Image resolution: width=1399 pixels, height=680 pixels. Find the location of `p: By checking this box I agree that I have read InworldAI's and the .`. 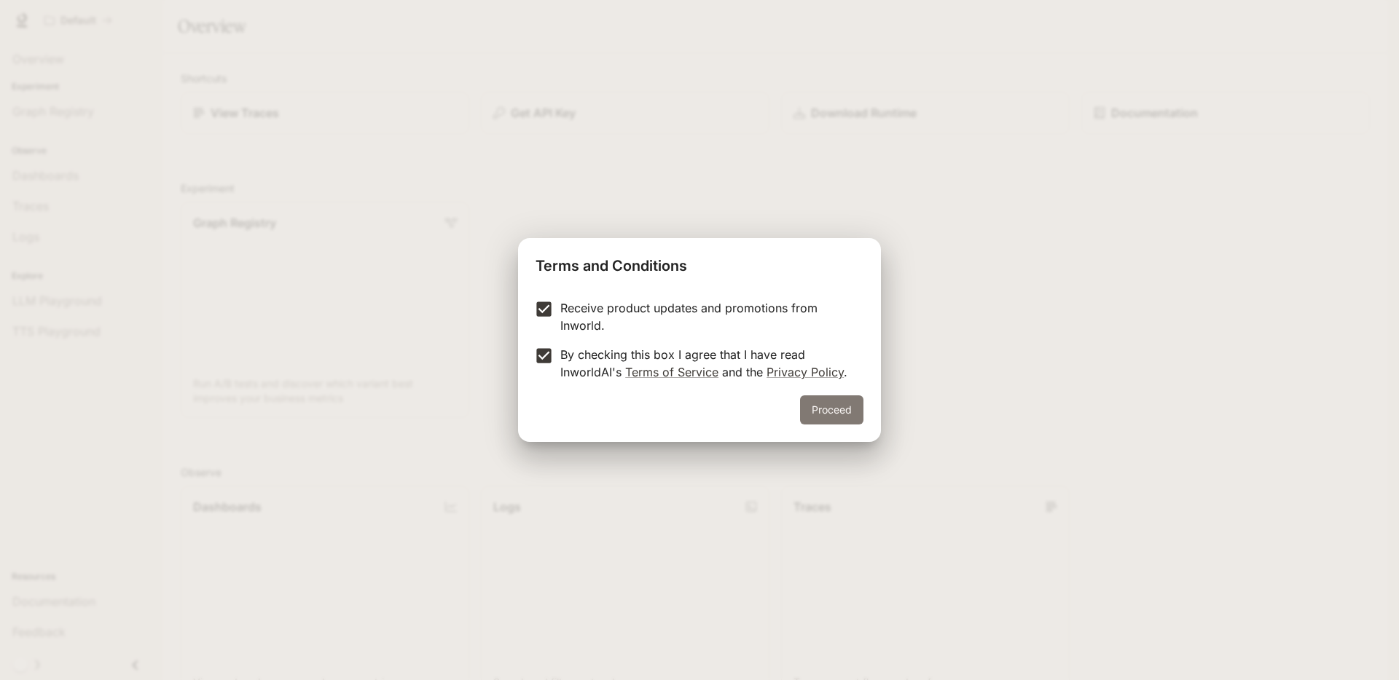

p: By checking this box I agree that I have read InworldAI's and the . is located at coordinates (706, 363).